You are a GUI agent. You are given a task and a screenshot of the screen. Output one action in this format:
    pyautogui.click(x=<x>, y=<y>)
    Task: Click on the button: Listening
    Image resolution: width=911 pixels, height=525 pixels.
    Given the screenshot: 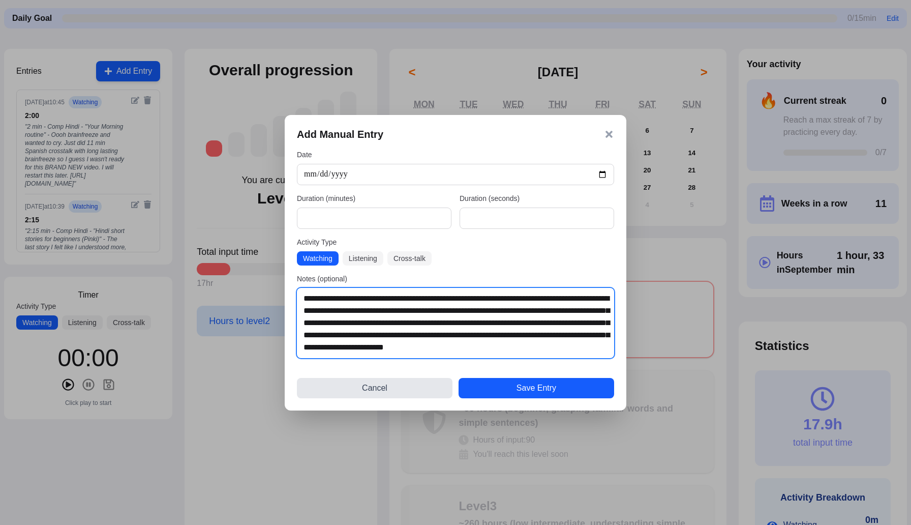 What is the action you would take?
    pyautogui.click(x=363, y=258)
    